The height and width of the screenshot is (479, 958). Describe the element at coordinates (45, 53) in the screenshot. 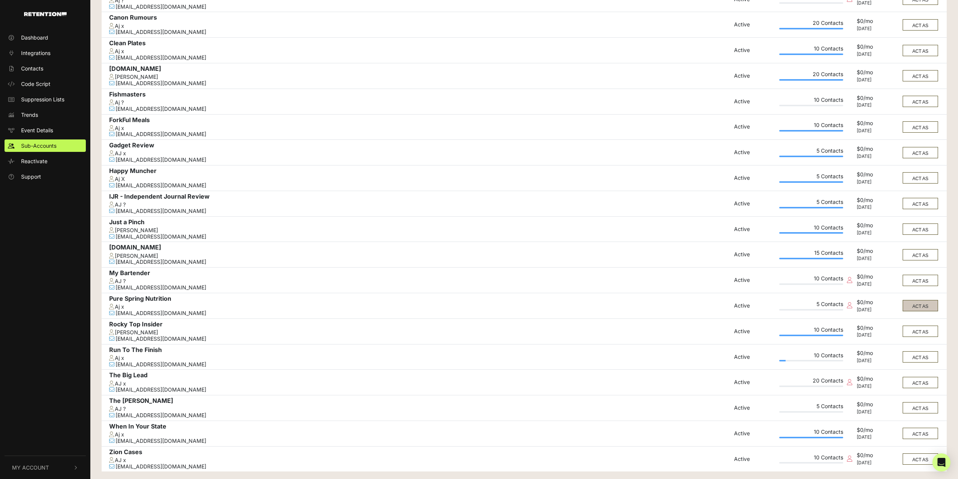

I see `a: Integrations` at that location.